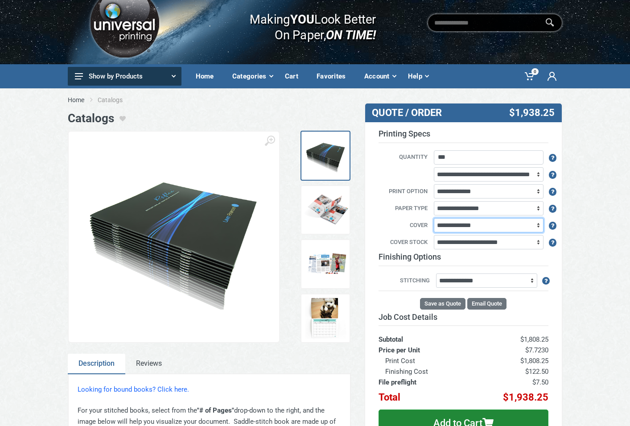 Image resolution: width=630 pixels, height=426 pixels. I want to click on a: Saddlestich Book, so click(326, 156).